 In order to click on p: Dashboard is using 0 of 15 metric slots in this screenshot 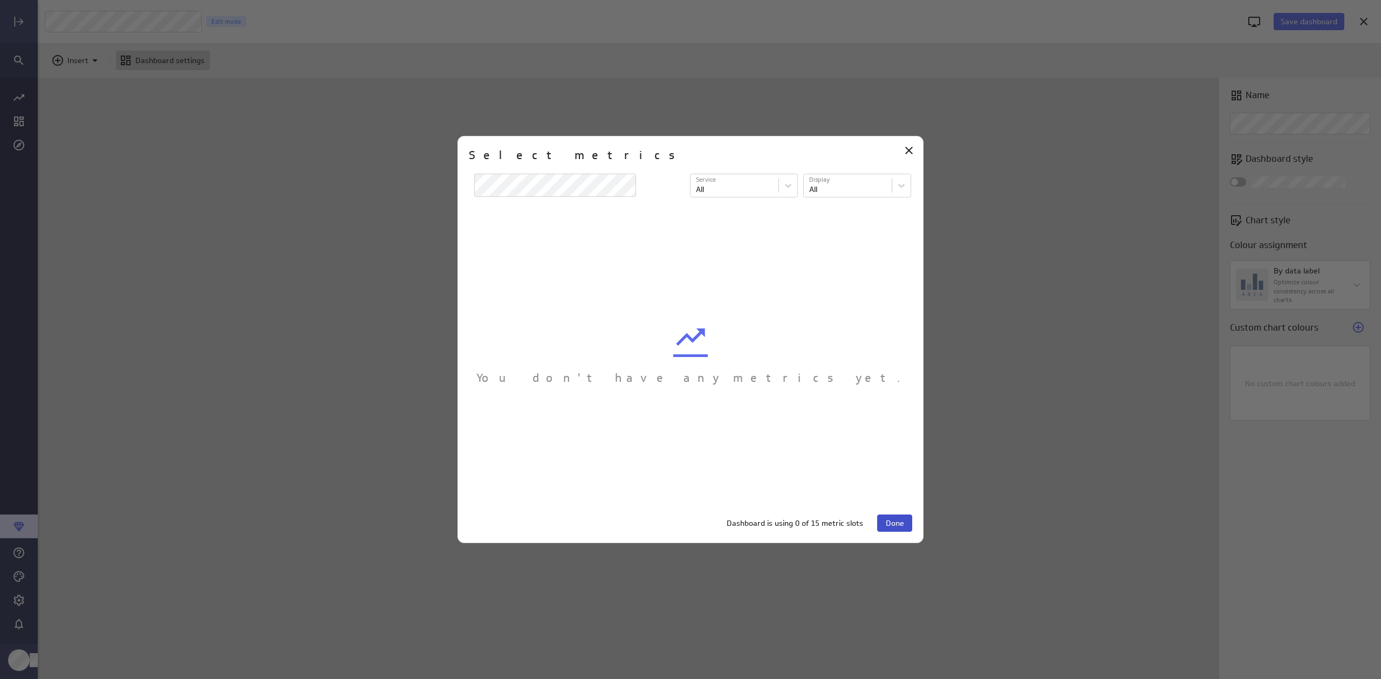, I will do `click(795, 523)`.